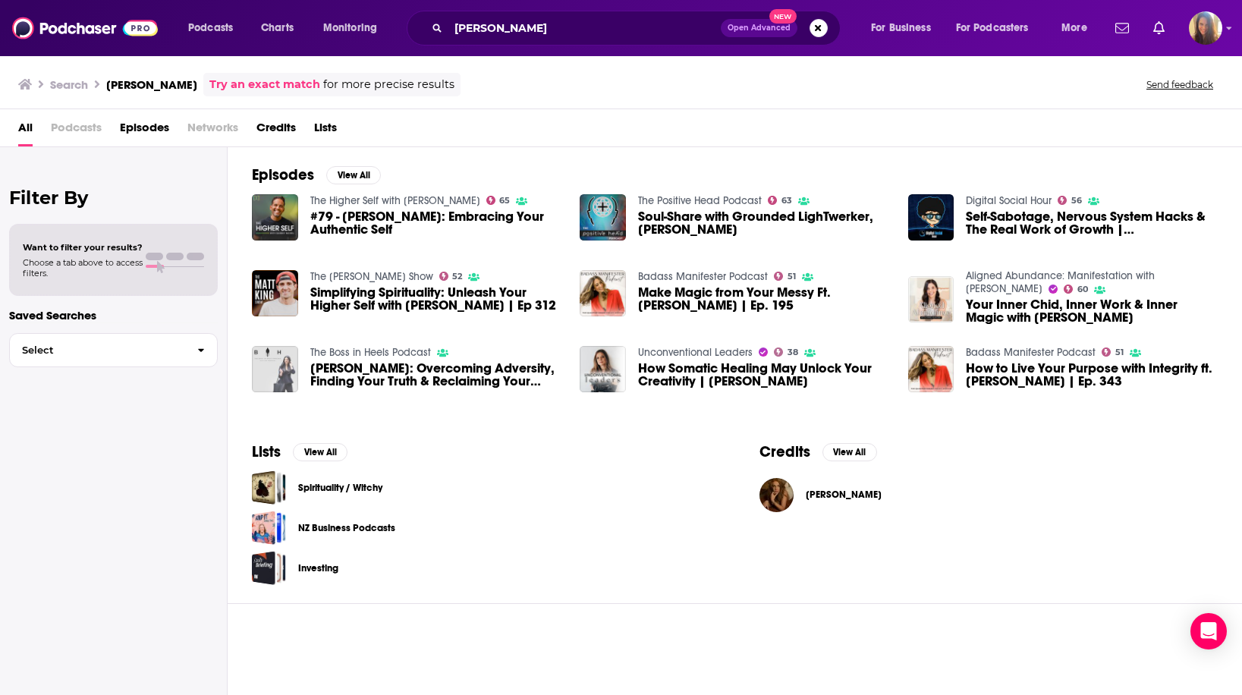 The height and width of the screenshot is (695, 1242). Describe the element at coordinates (83, 247) in the screenshot. I see `span: Want to filter your results?` at that location.